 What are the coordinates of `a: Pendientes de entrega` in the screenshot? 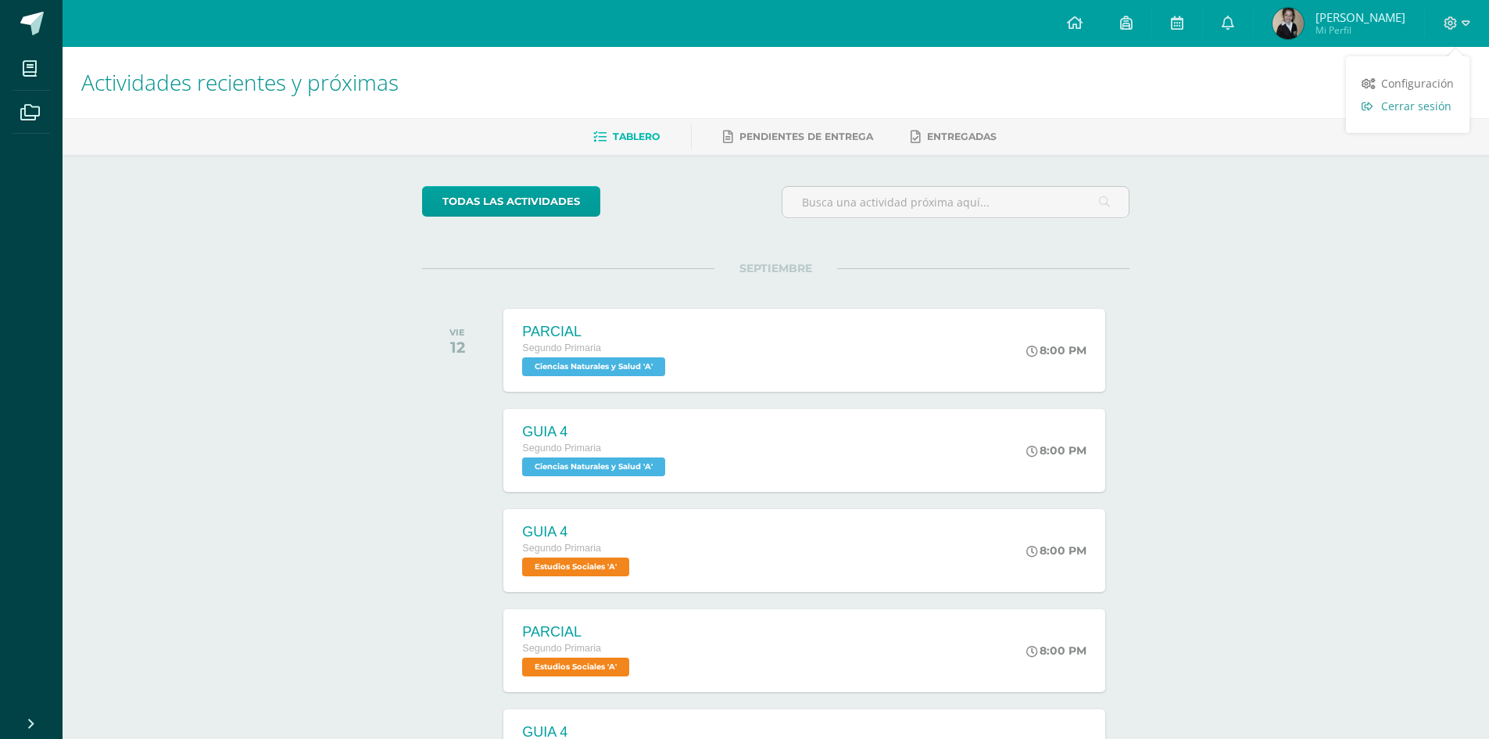 It's located at (798, 137).